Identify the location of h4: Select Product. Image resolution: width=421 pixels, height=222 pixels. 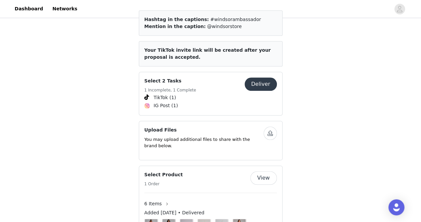
(164, 174).